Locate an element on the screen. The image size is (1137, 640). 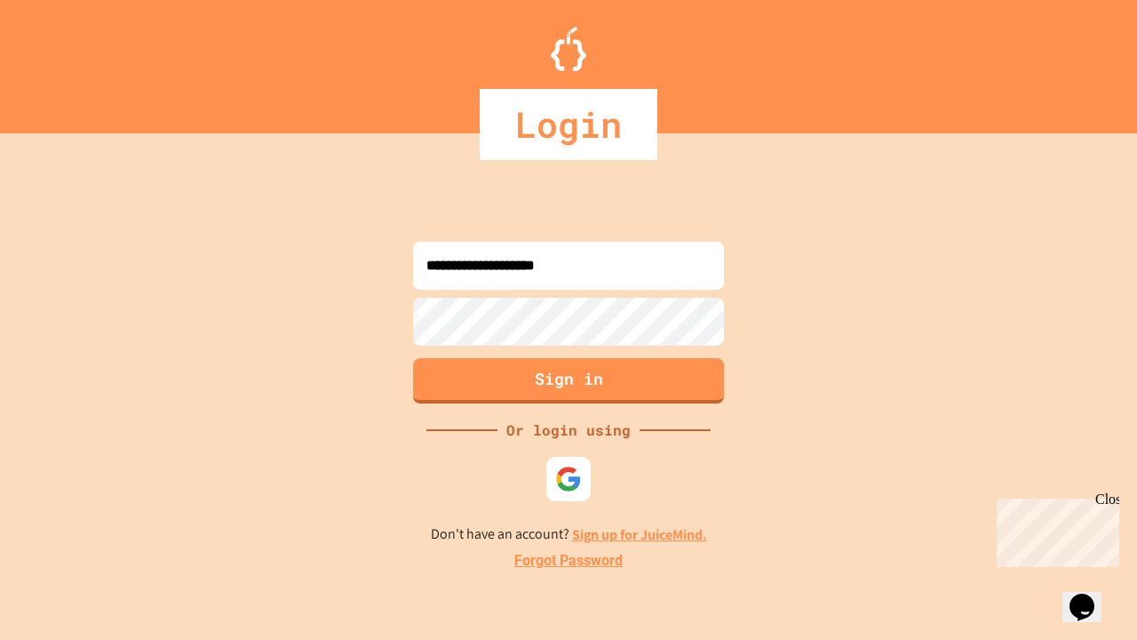
img: Logo.svg is located at coordinates (569, 49).